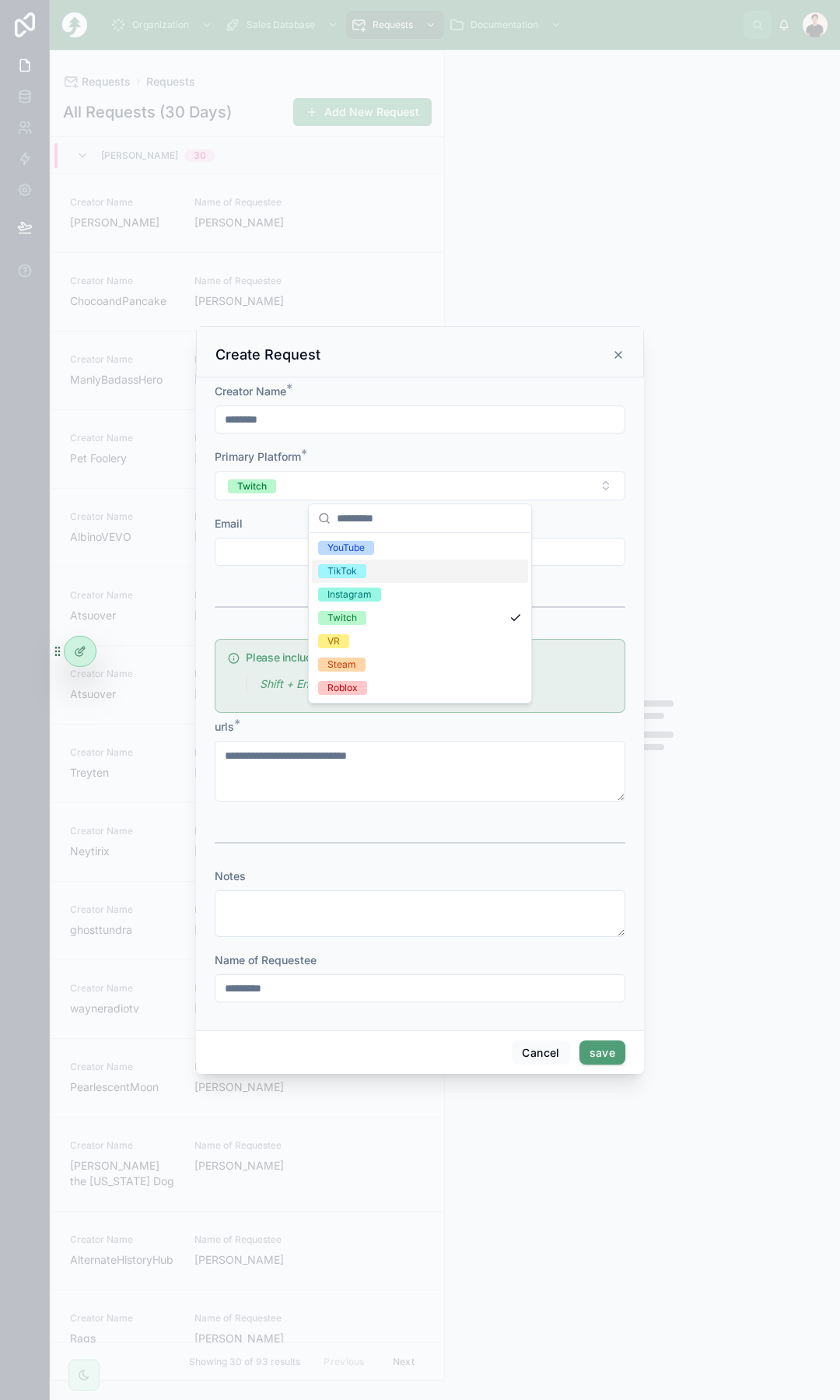 The width and height of the screenshot is (840, 1400). Describe the element at coordinates (429, 684) in the screenshot. I see `div: > *Shift + Enter to create a new link.*` at that location.